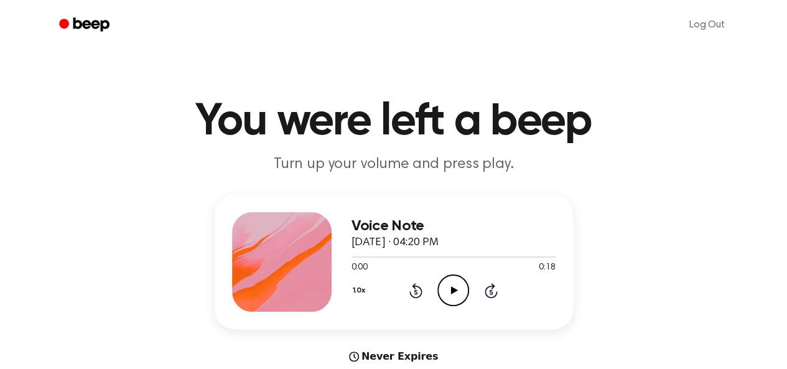 Image resolution: width=787 pixels, height=369 pixels. What do you see at coordinates (547, 267) in the screenshot?
I see `span: 0:18` at bounding box center [547, 267].